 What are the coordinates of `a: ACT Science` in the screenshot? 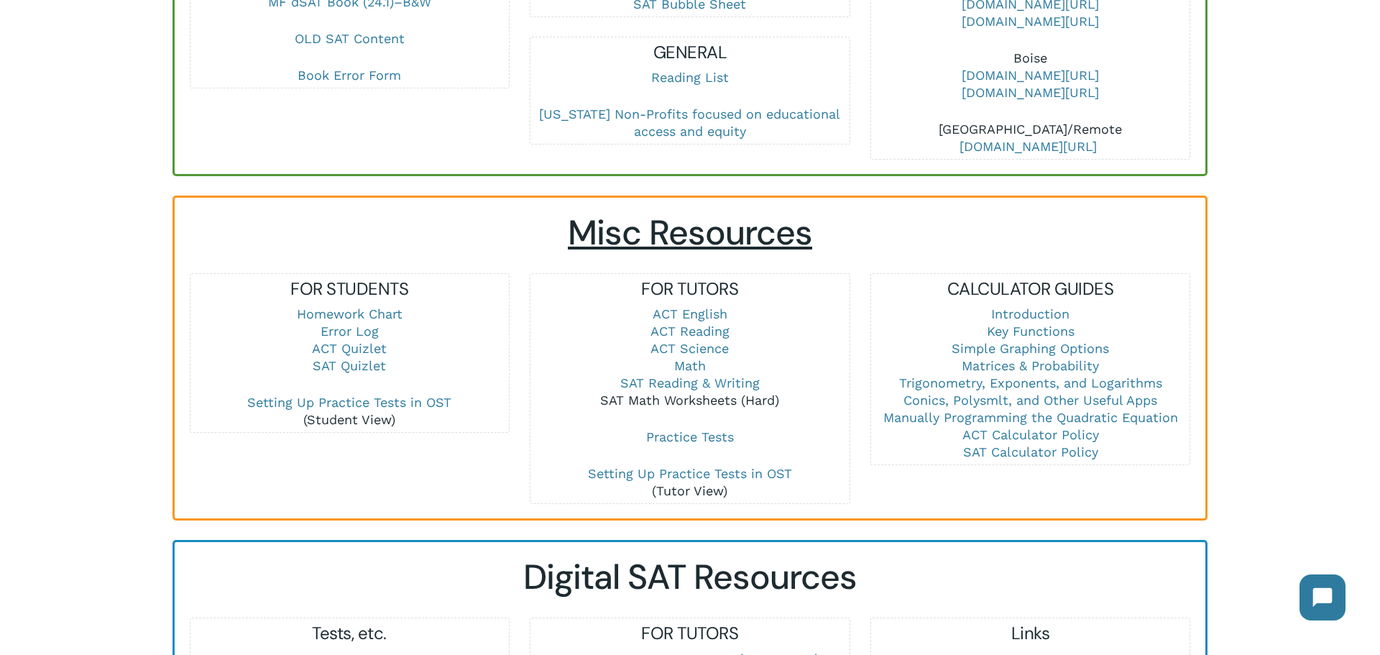 It's located at (690, 348).